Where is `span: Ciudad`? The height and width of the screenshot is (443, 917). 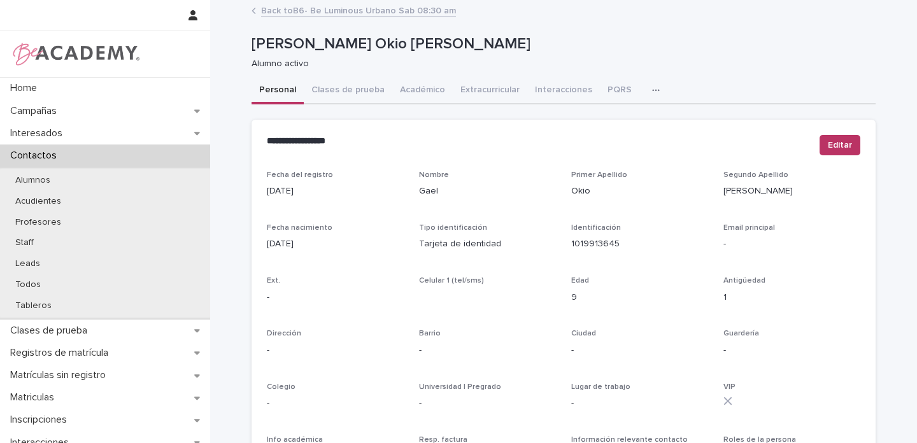 span: Ciudad is located at coordinates (583, 334).